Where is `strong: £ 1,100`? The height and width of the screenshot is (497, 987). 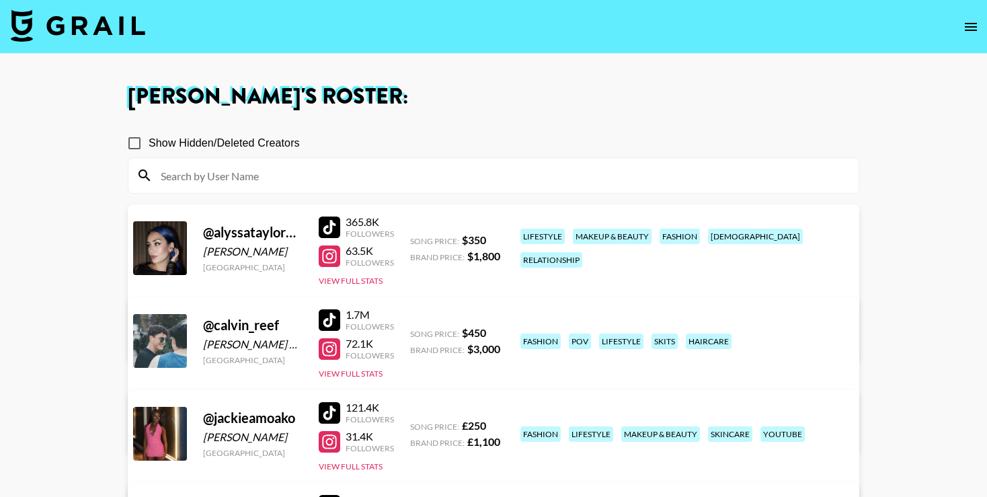
strong: £ 1,100 is located at coordinates (483, 441).